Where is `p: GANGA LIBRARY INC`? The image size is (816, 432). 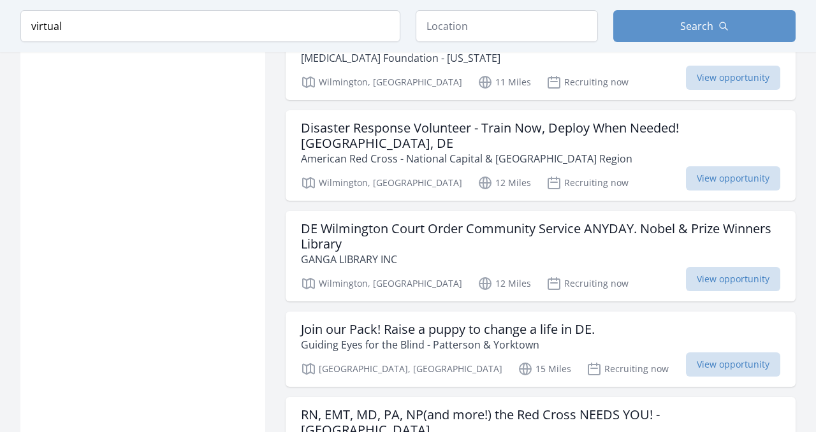 p: GANGA LIBRARY INC is located at coordinates (541, 259).